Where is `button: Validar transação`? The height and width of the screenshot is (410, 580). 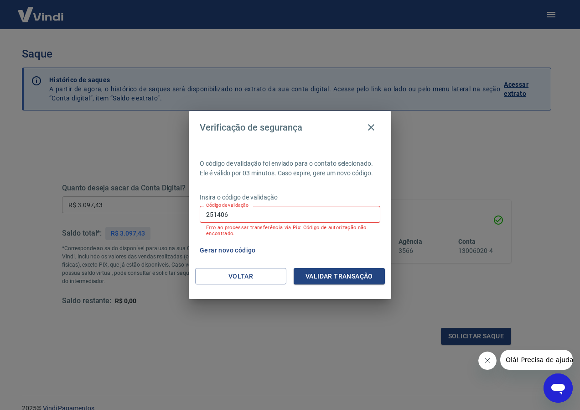 button: Validar transação is located at coordinates (339, 276).